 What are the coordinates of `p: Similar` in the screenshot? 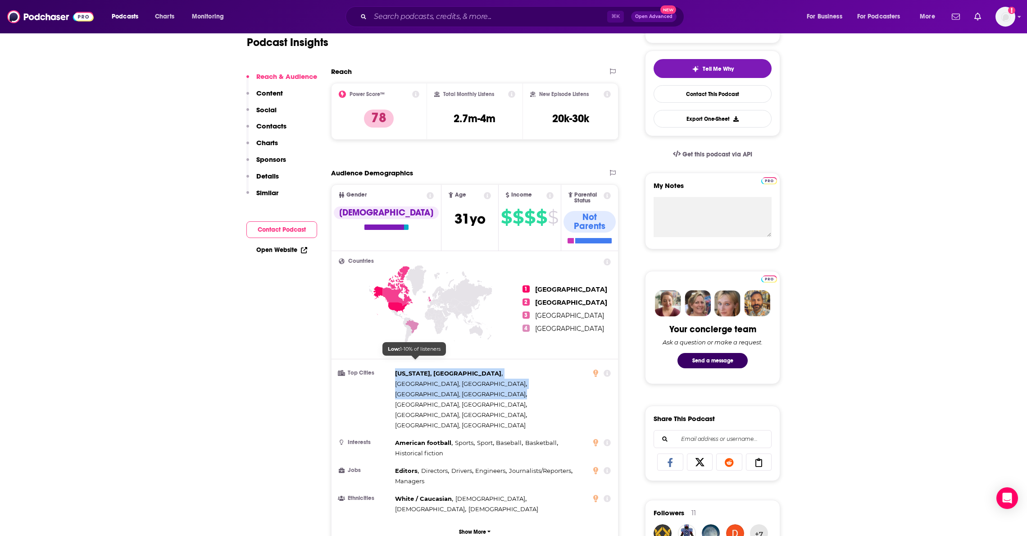 It's located at (267, 192).